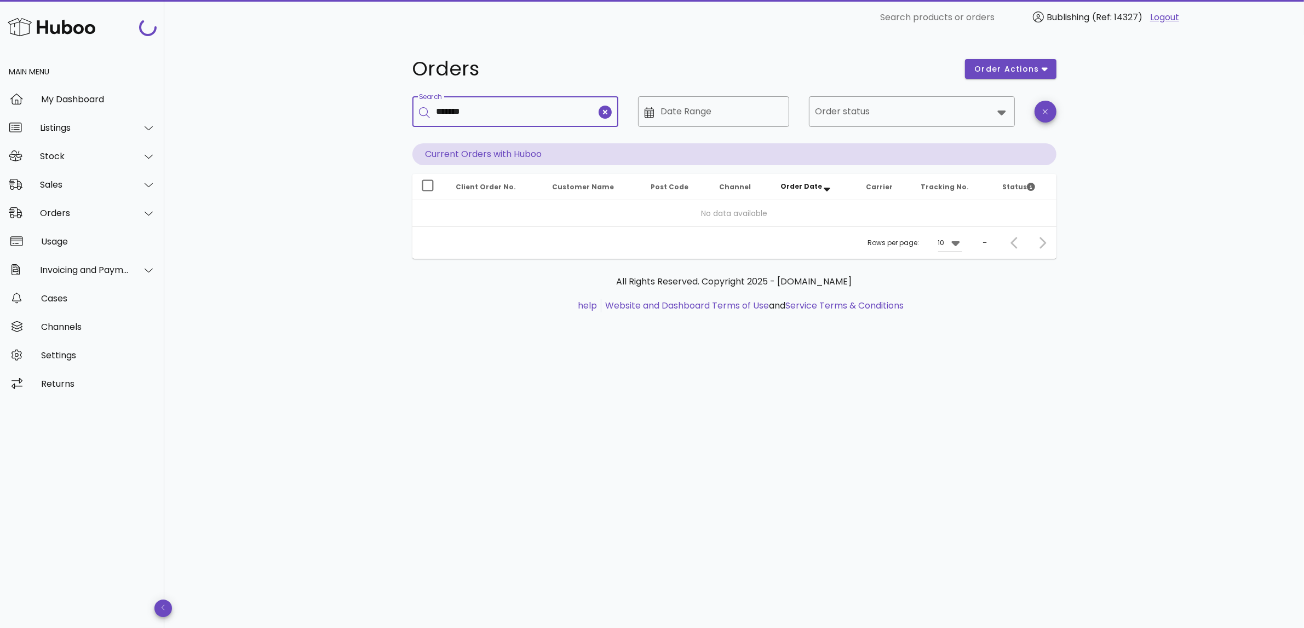  Describe the element at coordinates (84, 156) in the screenshot. I see `div: Stock` at that location.